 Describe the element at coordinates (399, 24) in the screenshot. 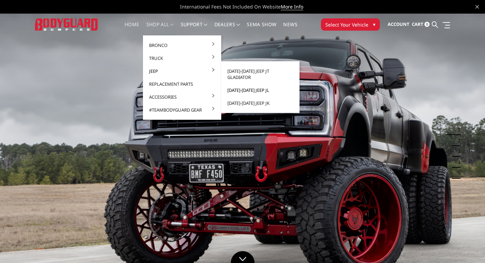

I see `span: Account` at that location.